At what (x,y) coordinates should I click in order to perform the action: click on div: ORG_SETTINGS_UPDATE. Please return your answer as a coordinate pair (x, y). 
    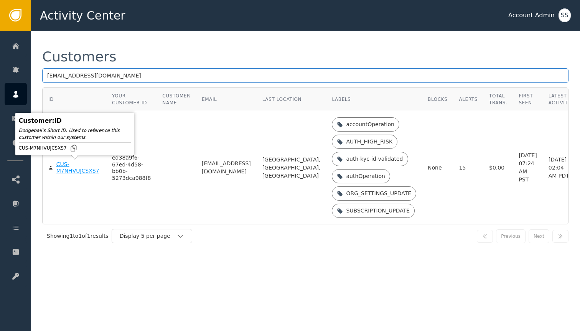
    Looking at the image, I should click on (379, 193).